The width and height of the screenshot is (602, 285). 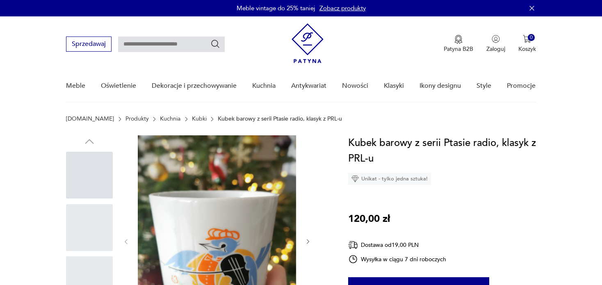 What do you see at coordinates (276, 8) in the screenshot?
I see `p: Meble vintage do 25% taniej` at bounding box center [276, 8].